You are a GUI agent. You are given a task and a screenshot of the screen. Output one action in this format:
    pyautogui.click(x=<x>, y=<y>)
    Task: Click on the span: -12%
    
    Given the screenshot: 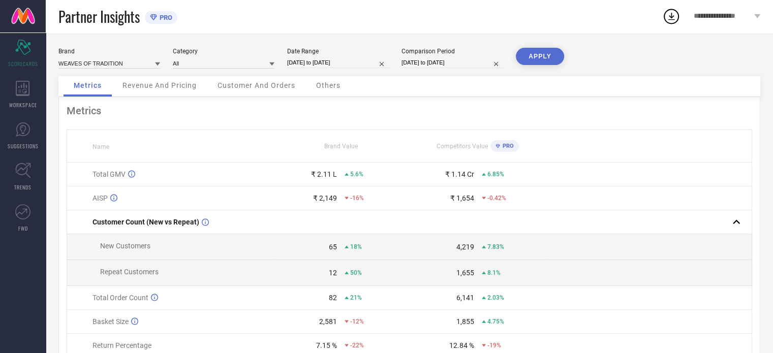 What is the action you would take?
    pyautogui.click(x=357, y=322)
    